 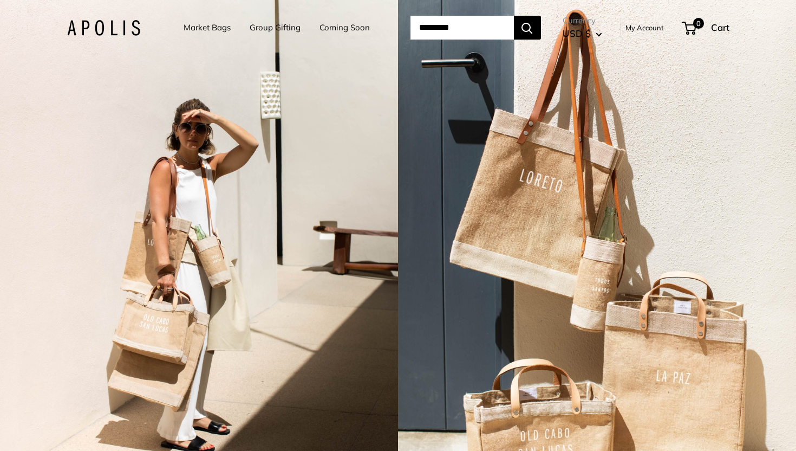 I want to click on a: Group Gifting, so click(x=275, y=28).